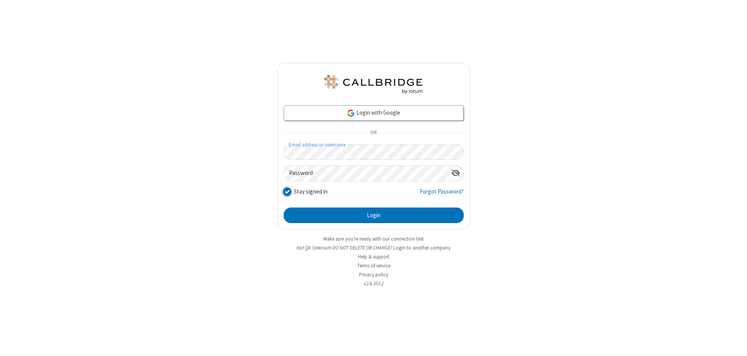  Describe the element at coordinates (373, 133) in the screenshot. I see `span: OR` at that location.